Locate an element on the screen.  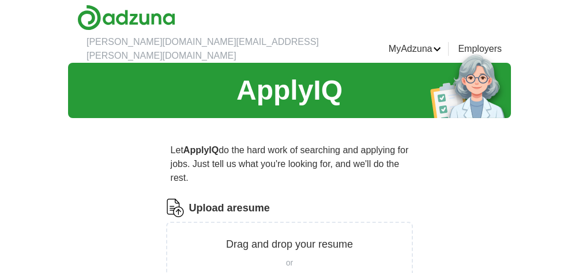
h1: ApplyIQ is located at coordinates (290, 91).